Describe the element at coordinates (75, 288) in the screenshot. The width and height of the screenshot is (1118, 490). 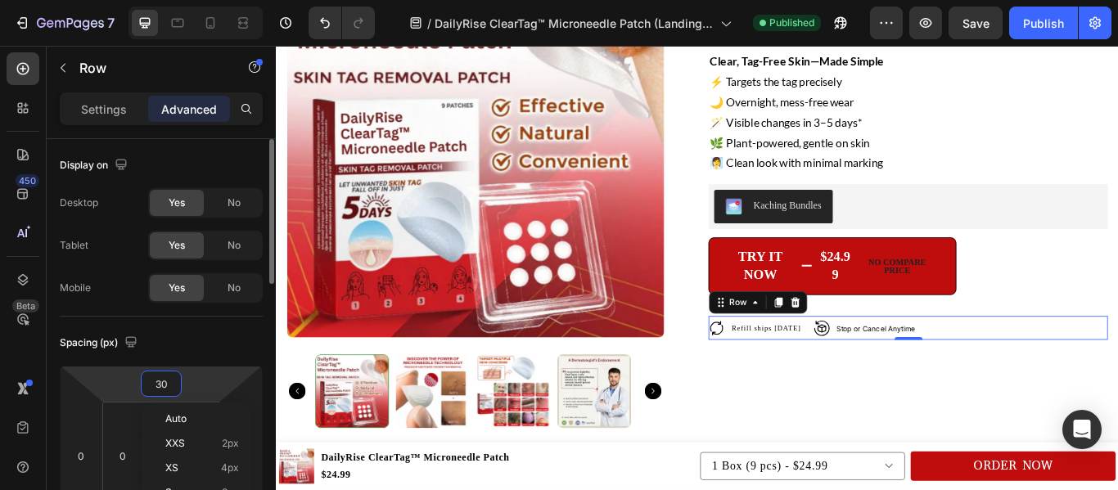
I see `div: Mobile` at that location.